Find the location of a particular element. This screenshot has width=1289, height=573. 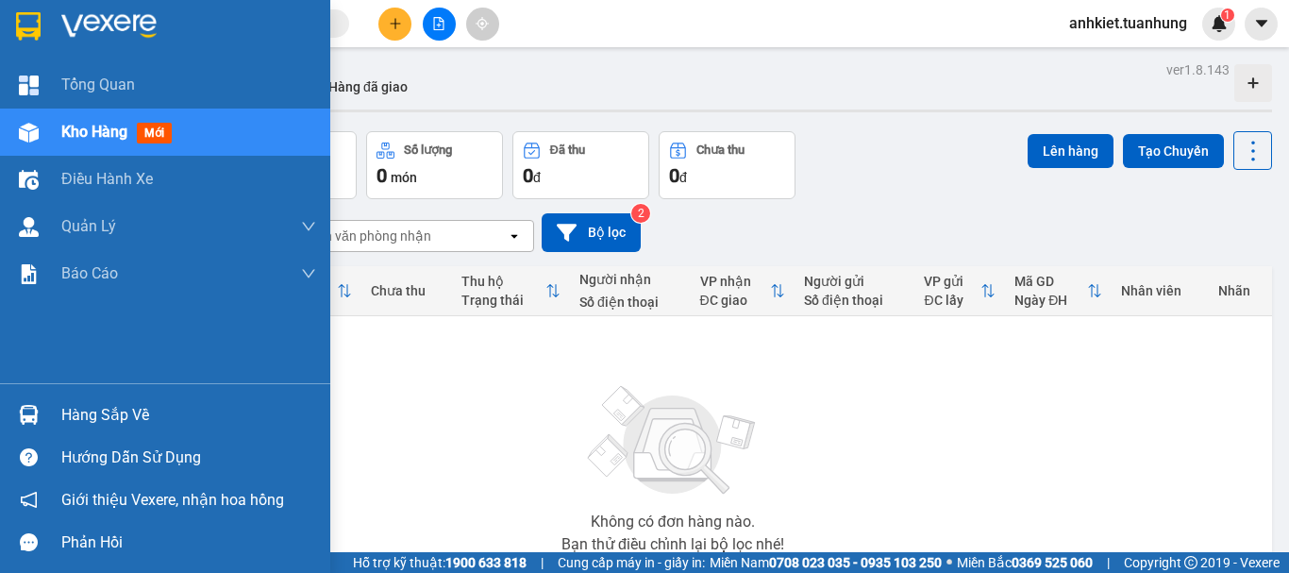

div: Mã GD is located at coordinates (1050, 281).